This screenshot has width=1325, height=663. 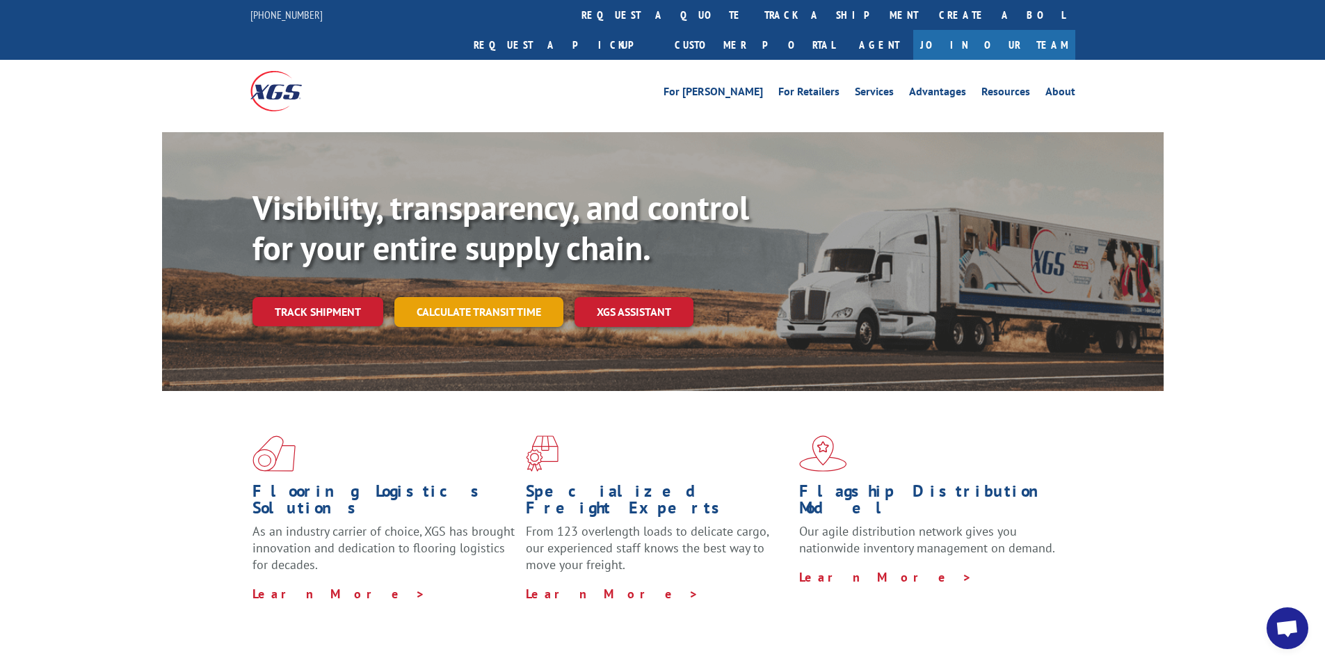 What do you see at coordinates (754, 44) in the screenshot?
I see `a: Customer Portal` at bounding box center [754, 44].